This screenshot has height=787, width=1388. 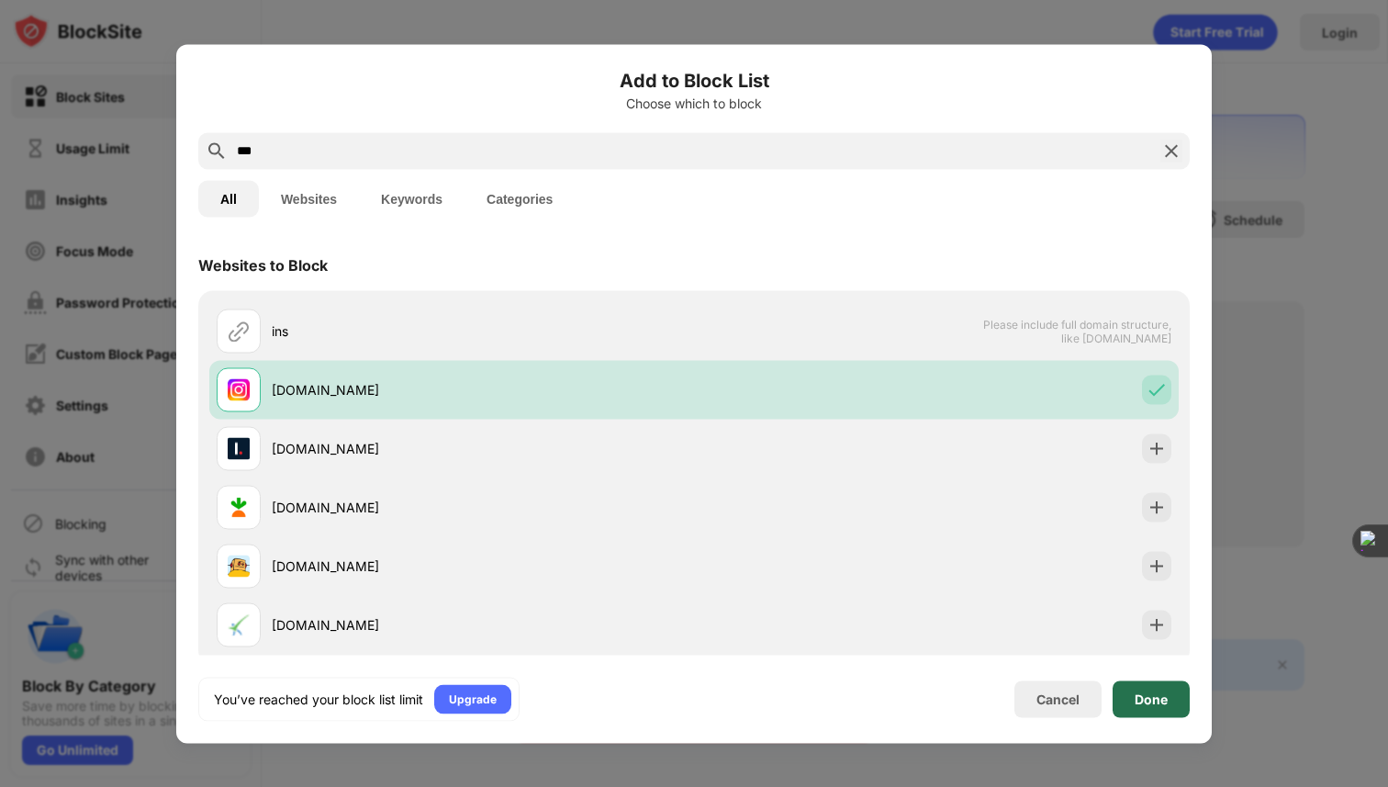 What do you see at coordinates (263, 264) in the screenshot?
I see `div: Websites to Block` at bounding box center [263, 264].